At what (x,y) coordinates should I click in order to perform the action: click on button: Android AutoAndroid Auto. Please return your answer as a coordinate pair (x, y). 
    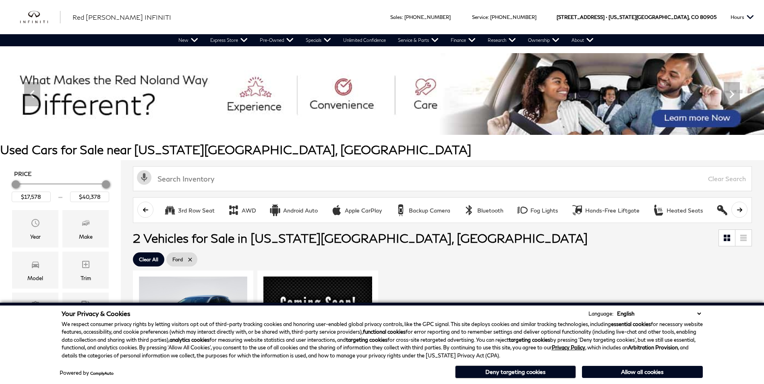
    Looking at the image, I should click on (293, 210).